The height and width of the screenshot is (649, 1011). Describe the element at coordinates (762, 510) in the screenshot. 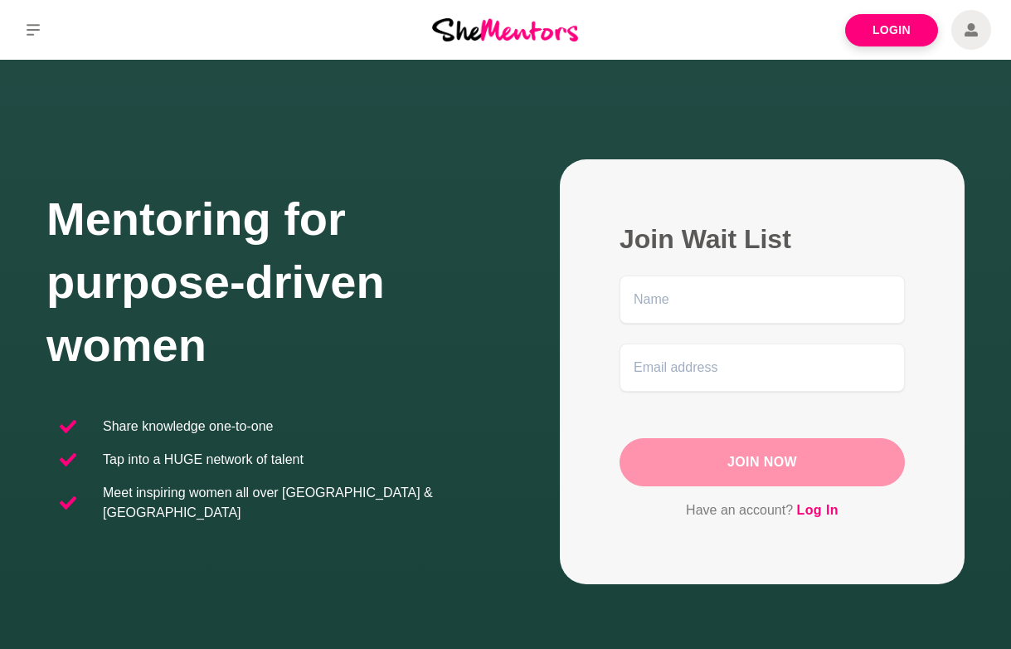

I see `p: Have an account?` at that location.